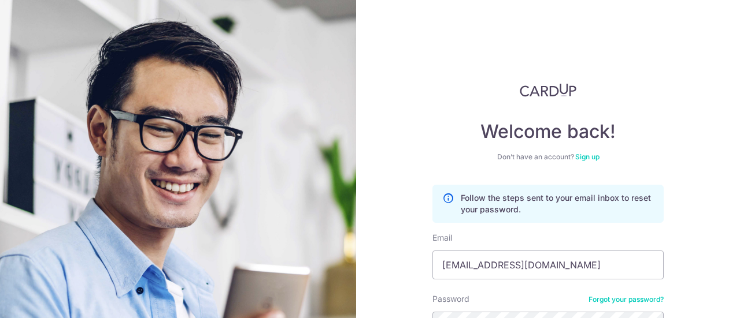 This screenshot has width=740, height=318. I want to click on p: Follow the steps sent to your email inbox to reset your password., so click(557, 204).